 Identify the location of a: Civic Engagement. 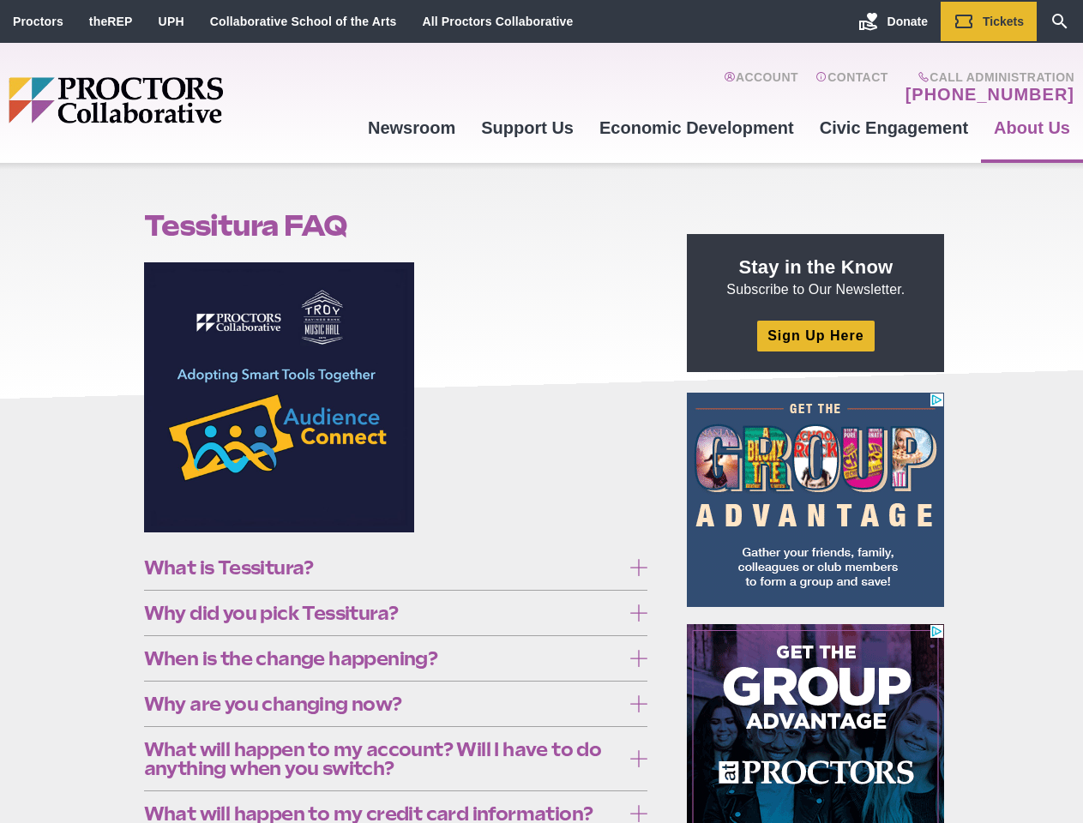
(893, 128).